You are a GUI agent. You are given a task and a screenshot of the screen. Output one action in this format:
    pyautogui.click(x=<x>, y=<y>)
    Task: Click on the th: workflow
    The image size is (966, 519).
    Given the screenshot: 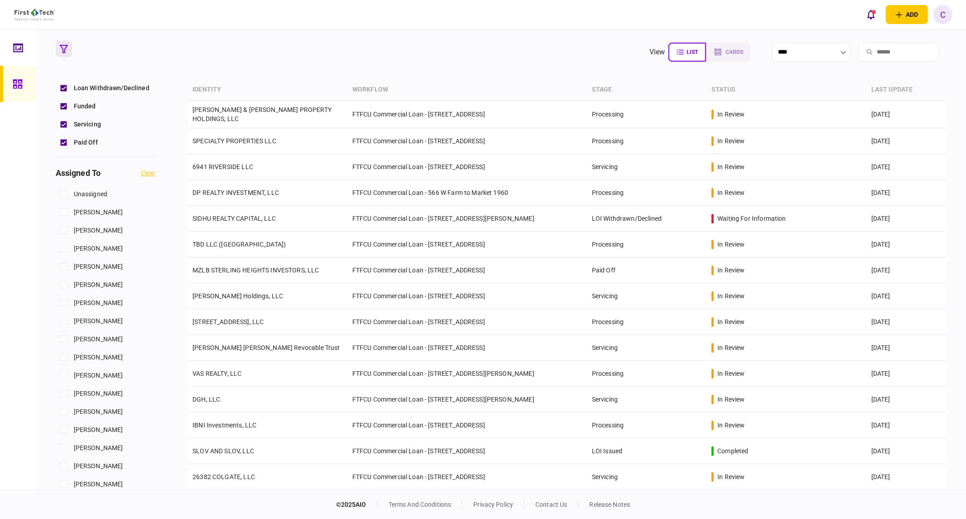 What is the action you would take?
    pyautogui.click(x=467, y=90)
    